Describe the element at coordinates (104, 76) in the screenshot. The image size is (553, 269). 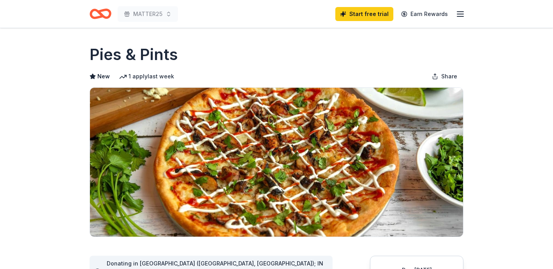
I see `span: New` at that location.